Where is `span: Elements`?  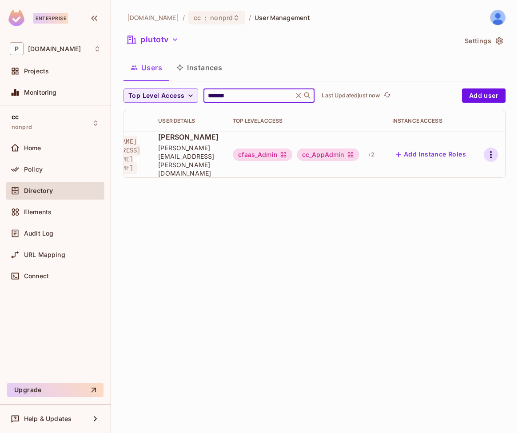 span: Elements is located at coordinates (38, 212).